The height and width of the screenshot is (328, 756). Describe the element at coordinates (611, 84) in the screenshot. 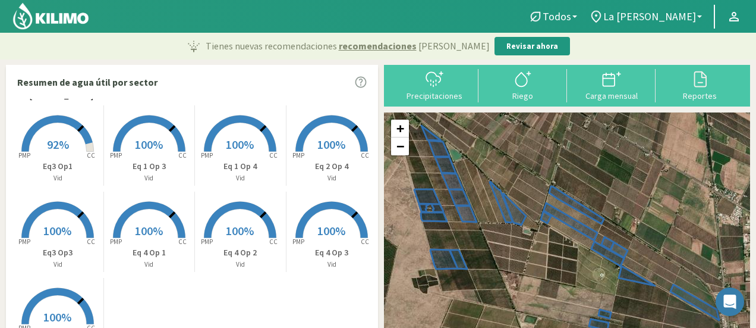

I see `button: Carga mensual` at that location.